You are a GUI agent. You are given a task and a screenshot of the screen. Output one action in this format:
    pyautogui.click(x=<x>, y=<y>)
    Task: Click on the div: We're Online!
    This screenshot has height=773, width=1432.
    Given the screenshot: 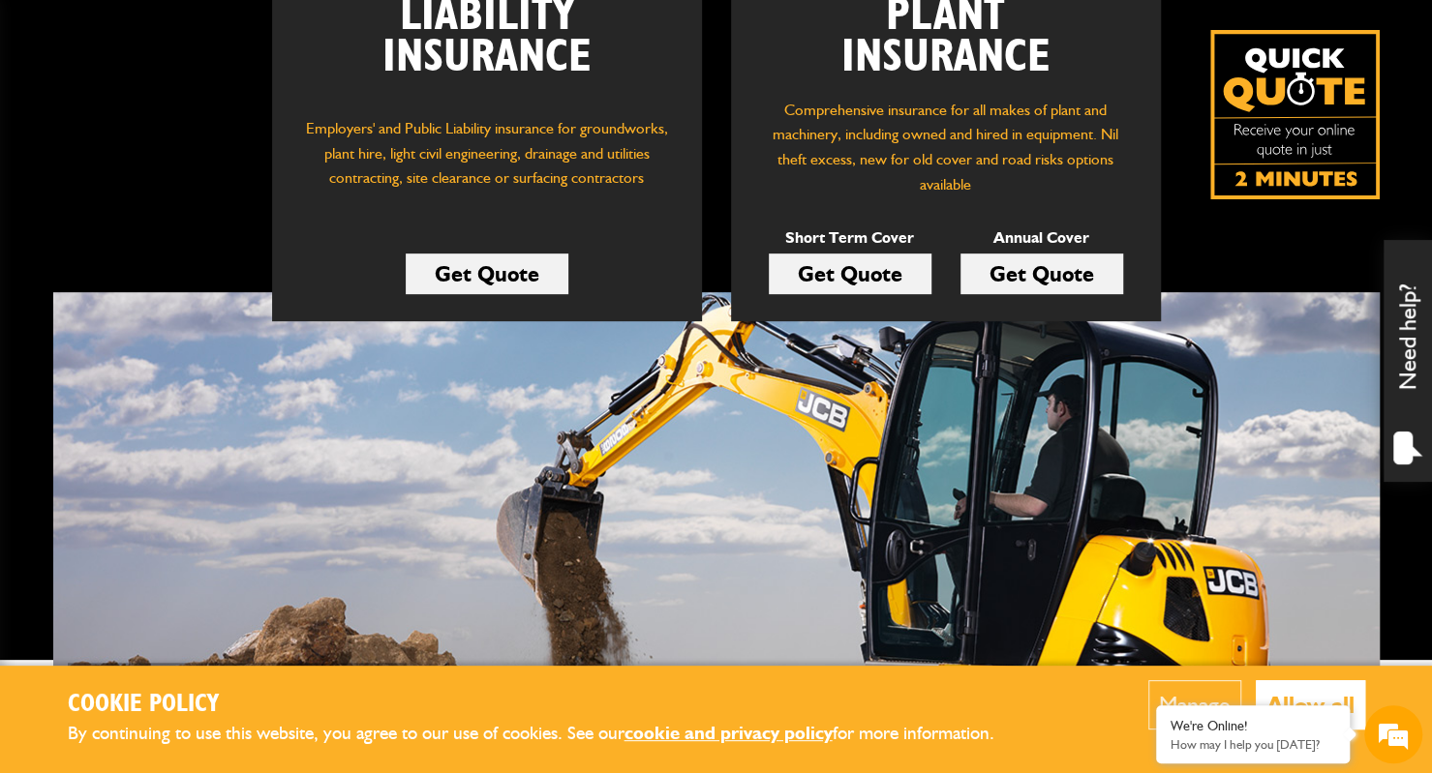 What is the action you would take?
    pyautogui.click(x=1253, y=726)
    